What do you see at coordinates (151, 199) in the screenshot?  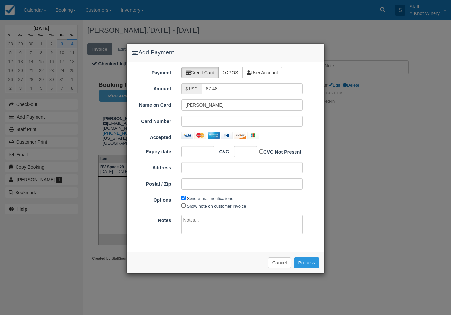 I see `label: Options` at bounding box center [151, 199].